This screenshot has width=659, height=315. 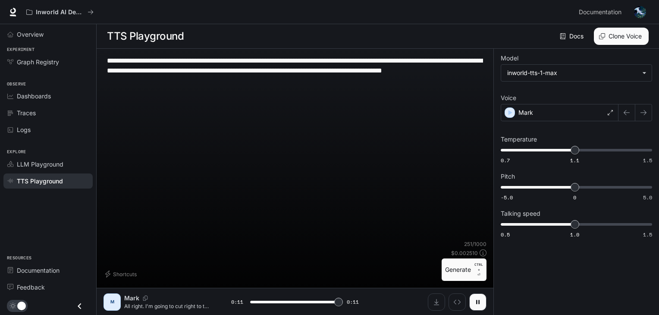 What do you see at coordinates (167, 306) in the screenshot?
I see `p: All right. I'm going to cut right to the chase. I would like it if you would subscribe i want to ...` at bounding box center [167, 306].